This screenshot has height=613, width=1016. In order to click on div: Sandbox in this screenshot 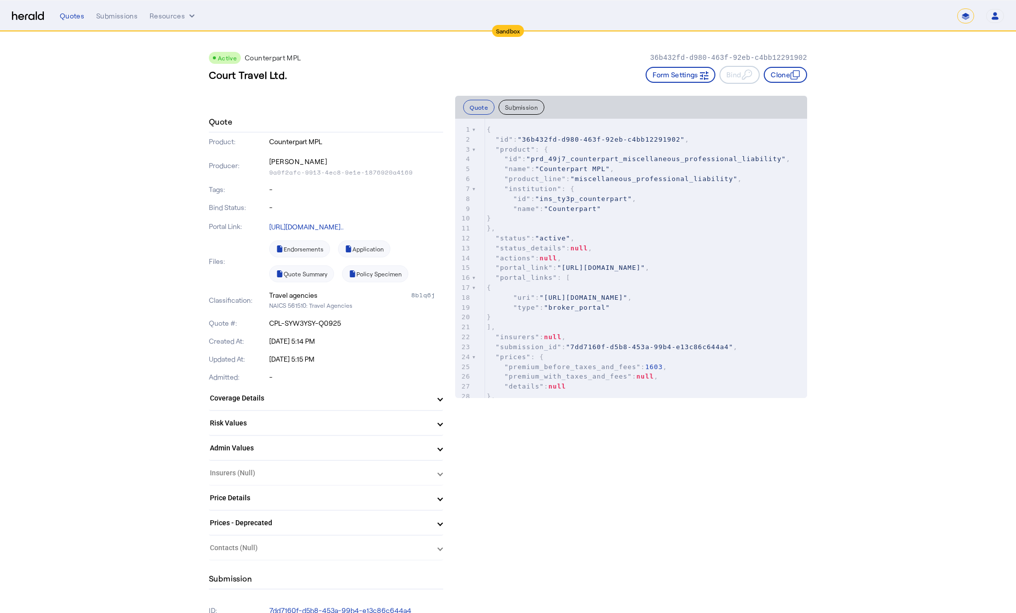, I will do `click(508, 31)`.